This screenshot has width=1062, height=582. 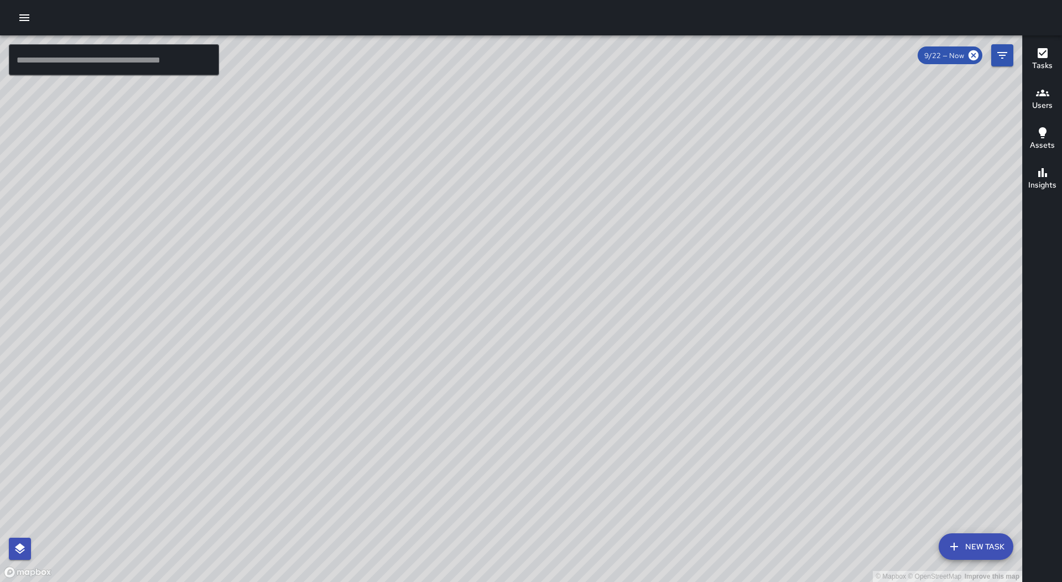 I want to click on div: 9/22 — Now, so click(x=950, y=55).